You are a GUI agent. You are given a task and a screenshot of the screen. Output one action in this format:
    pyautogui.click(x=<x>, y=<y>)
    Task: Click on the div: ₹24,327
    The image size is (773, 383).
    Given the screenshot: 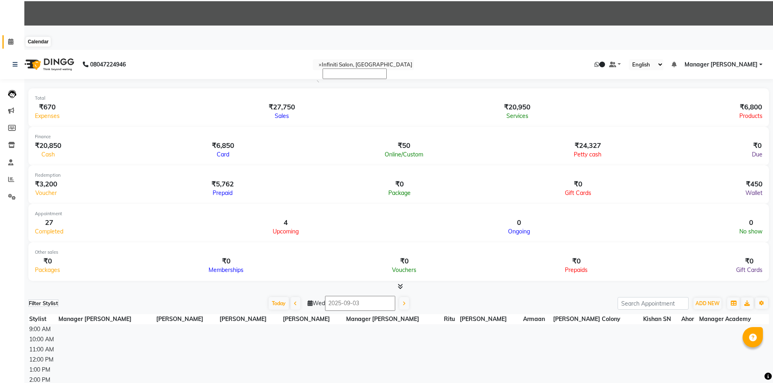 What is the action you would take?
    pyautogui.click(x=588, y=146)
    